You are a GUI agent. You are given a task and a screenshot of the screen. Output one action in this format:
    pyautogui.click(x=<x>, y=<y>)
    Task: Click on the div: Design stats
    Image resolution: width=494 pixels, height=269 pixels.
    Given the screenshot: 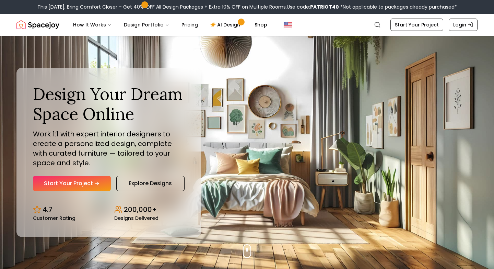 What is the action you would take?
    pyautogui.click(x=109, y=210)
    